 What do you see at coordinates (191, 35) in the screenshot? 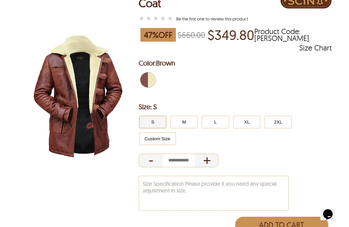
I see `strike: $660.00` at bounding box center [191, 35].